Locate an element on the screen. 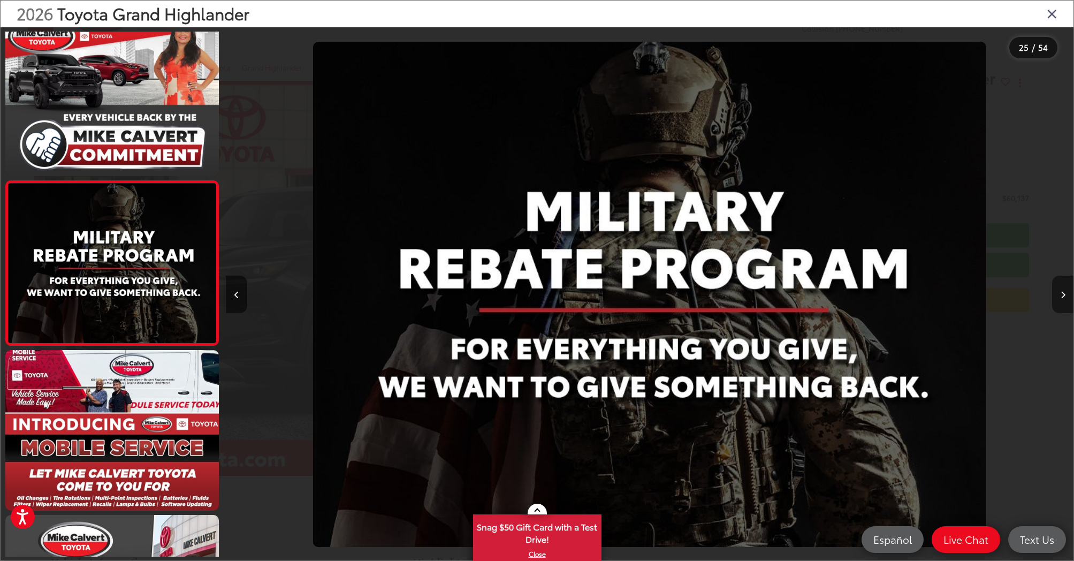 This screenshot has height=561, width=1074. a: Live Chat is located at coordinates (966, 539).